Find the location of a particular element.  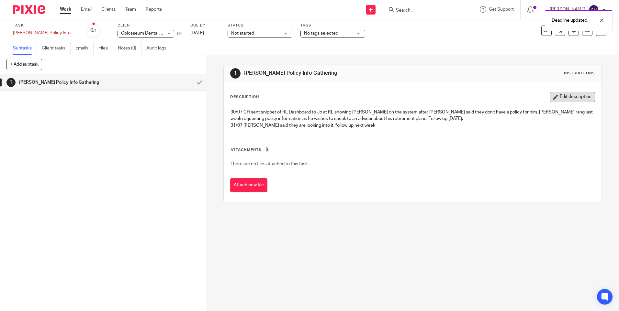

a: Emails is located at coordinates (84, 48).